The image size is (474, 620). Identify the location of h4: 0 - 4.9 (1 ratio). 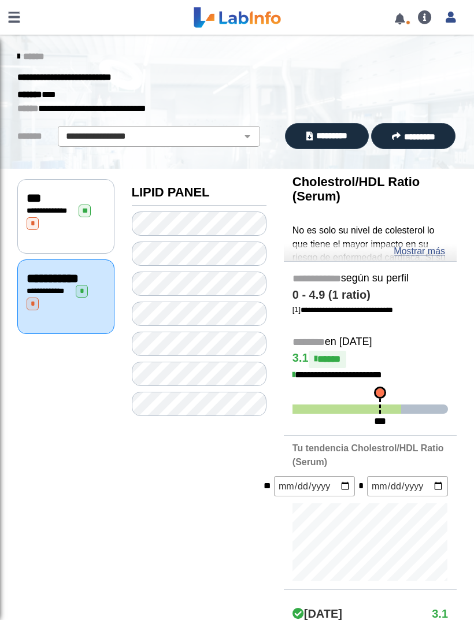
(370, 295).